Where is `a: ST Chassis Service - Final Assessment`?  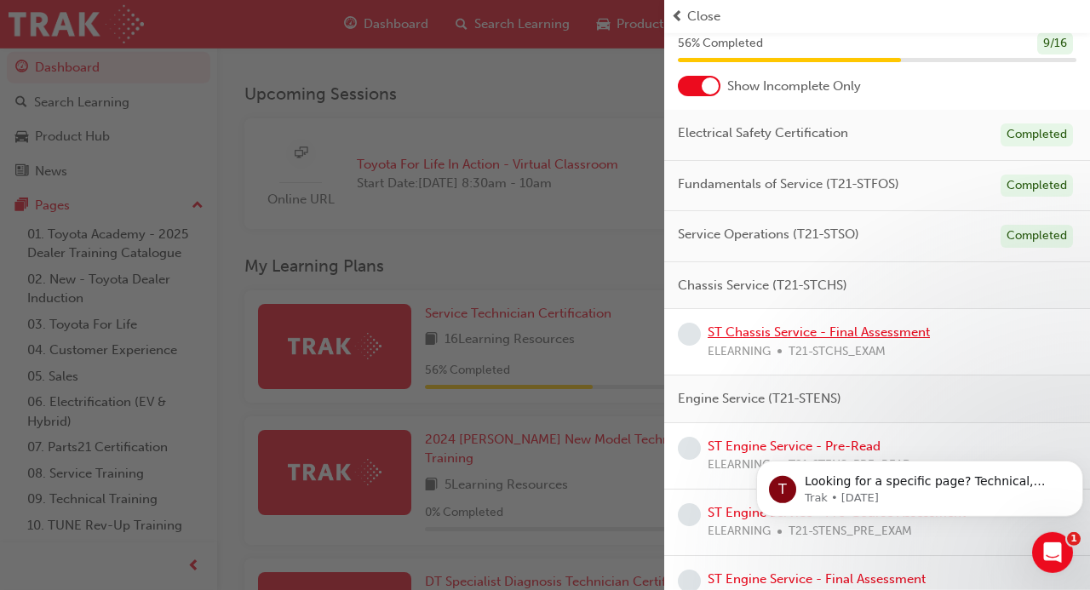 a: ST Chassis Service - Final Assessment is located at coordinates (819, 332).